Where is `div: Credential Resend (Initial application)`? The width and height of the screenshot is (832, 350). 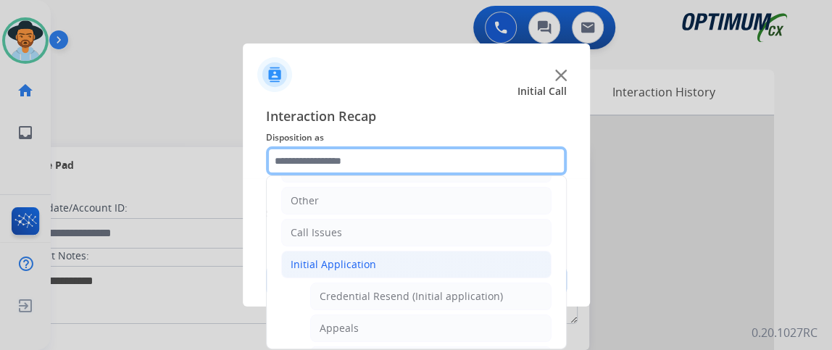 div: Credential Resend (Initial application) is located at coordinates (411, 296).